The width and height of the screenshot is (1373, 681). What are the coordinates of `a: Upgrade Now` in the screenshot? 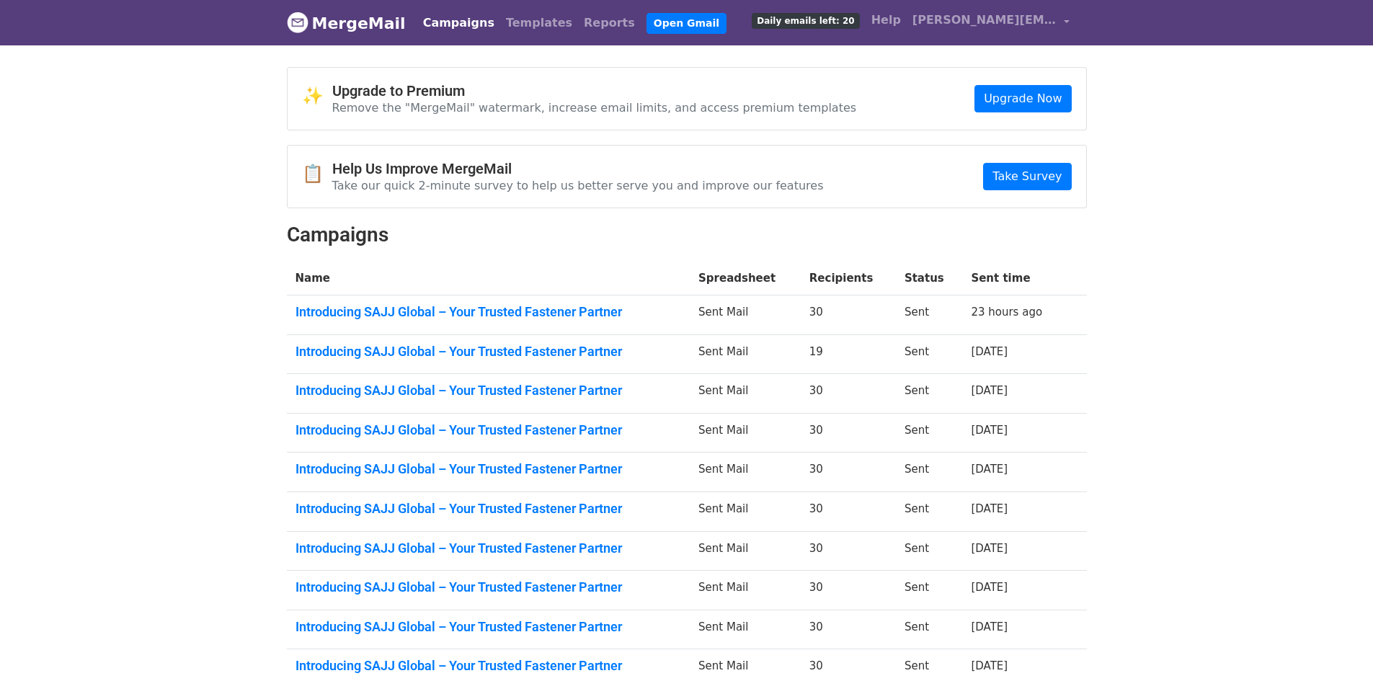 It's located at (1023, 99).